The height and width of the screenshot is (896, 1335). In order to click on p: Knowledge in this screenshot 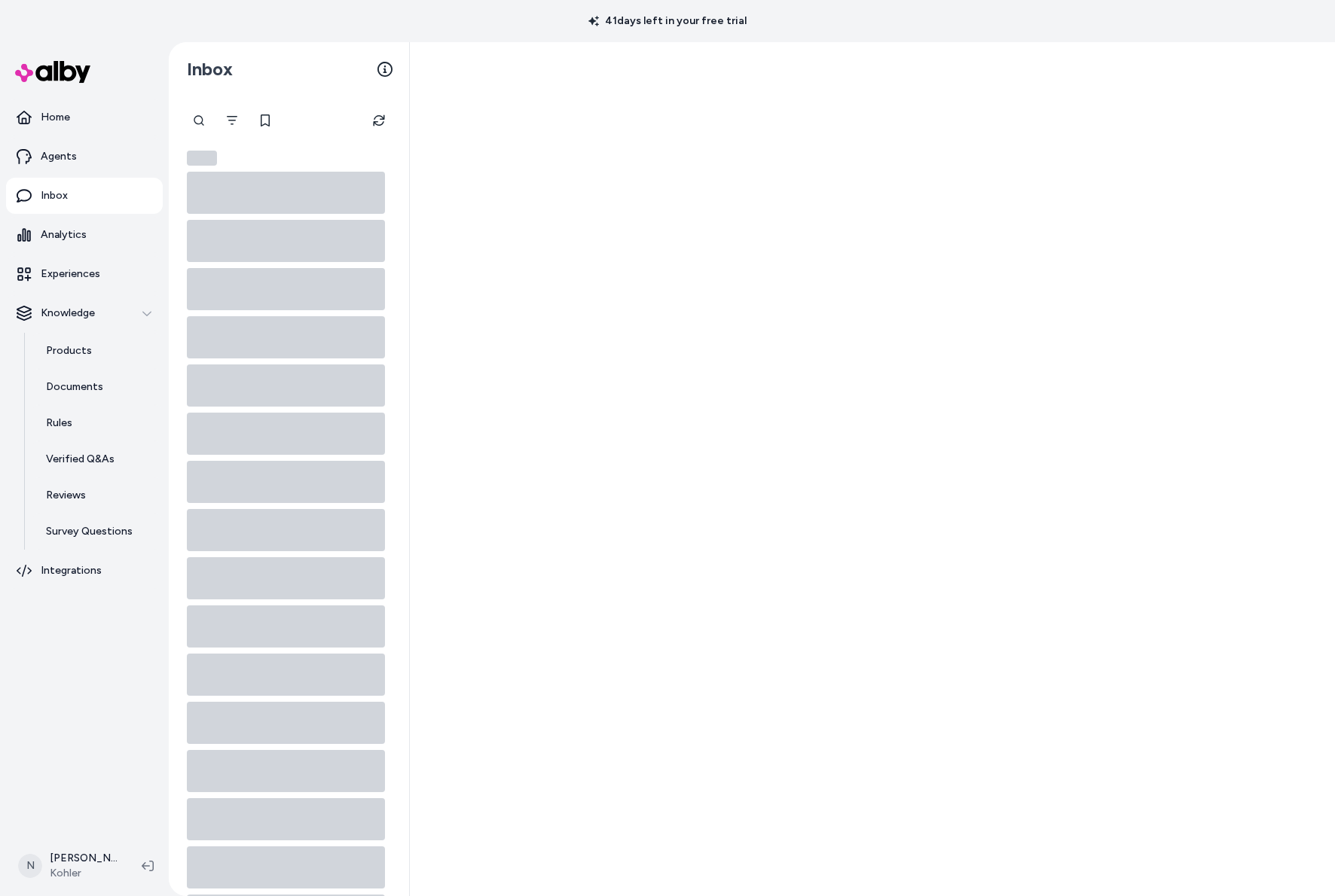, I will do `click(68, 313)`.